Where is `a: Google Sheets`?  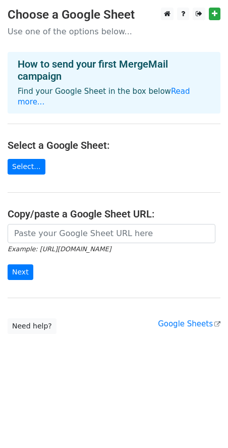
a: Google Sheets is located at coordinates (189, 324).